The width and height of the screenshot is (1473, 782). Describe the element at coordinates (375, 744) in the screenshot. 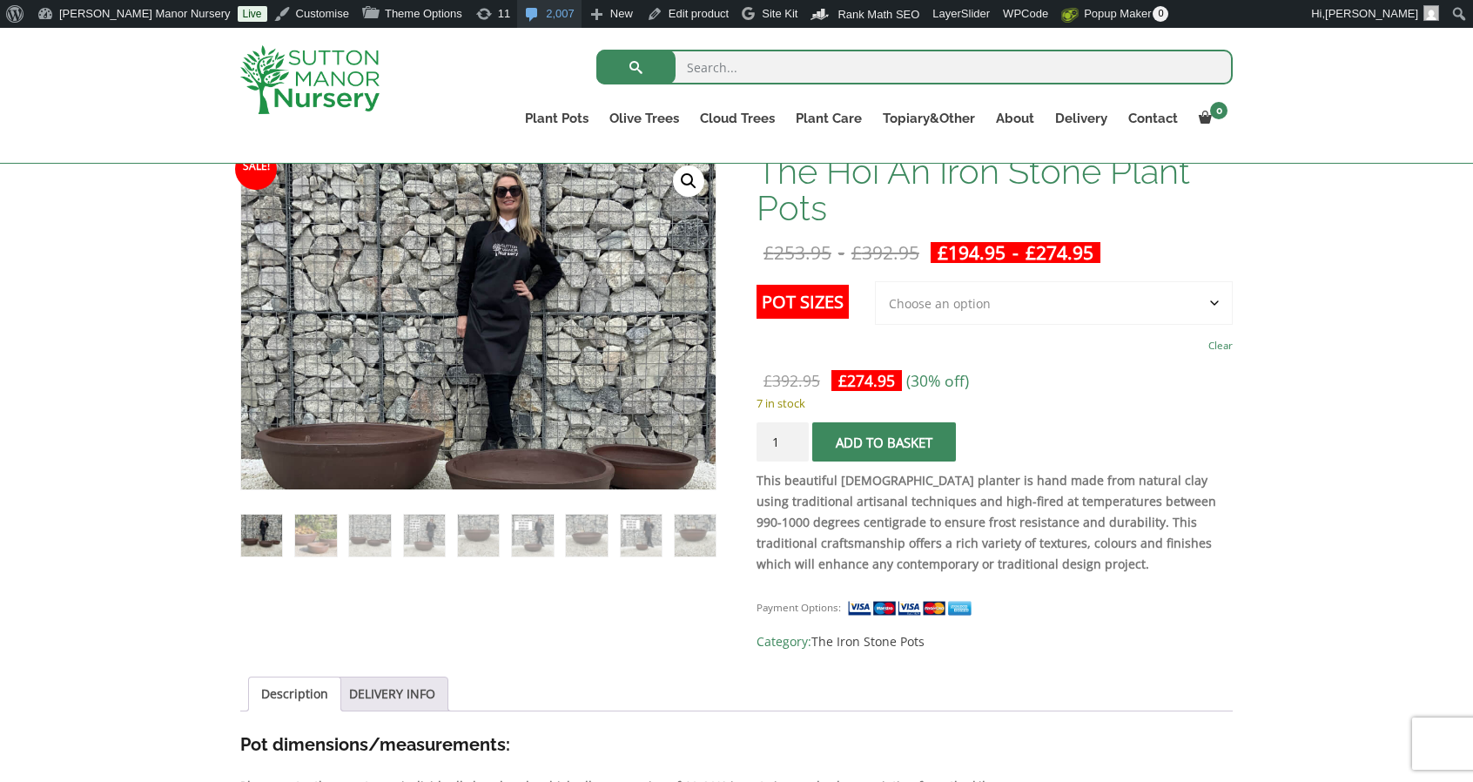

I see `strong: Pot dimensions/measurements:` at that location.